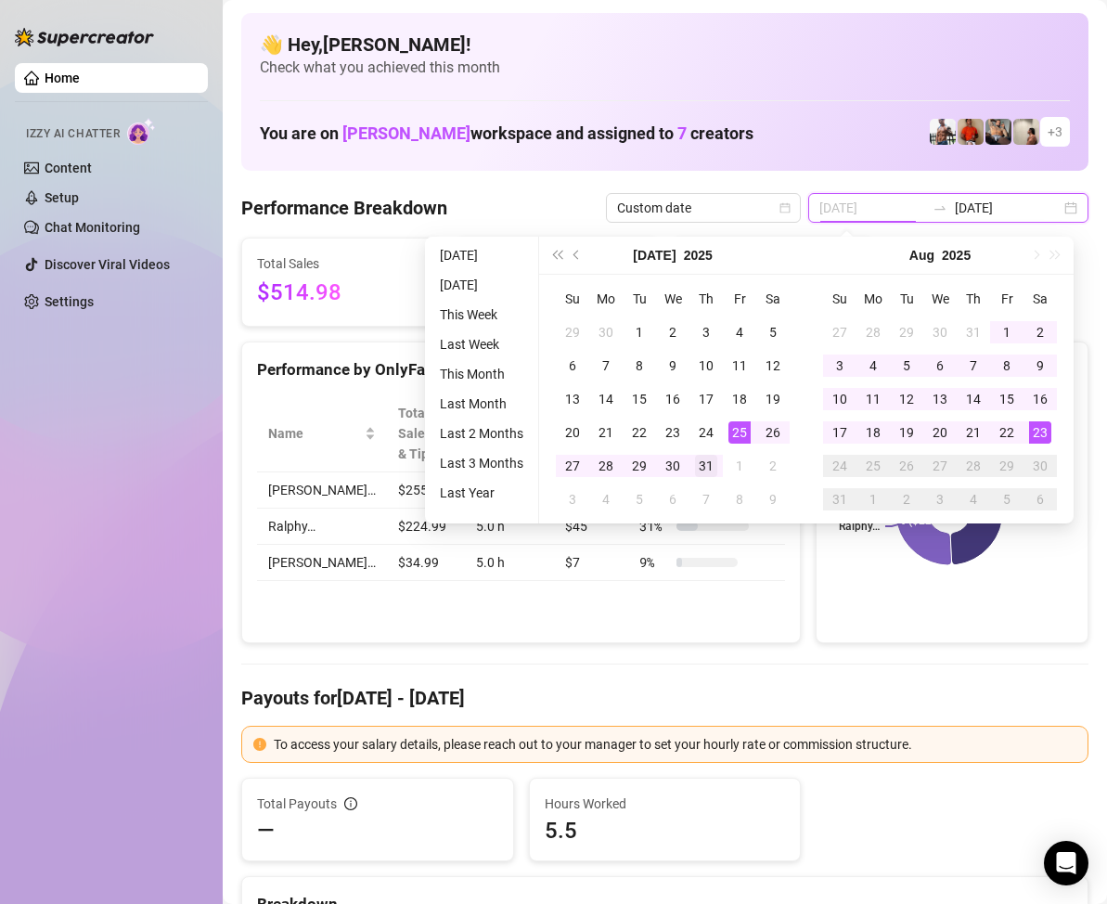 Image resolution: width=1107 pixels, height=904 pixels. Describe the element at coordinates (785, 208) in the screenshot. I see `span: calendar` at that location.